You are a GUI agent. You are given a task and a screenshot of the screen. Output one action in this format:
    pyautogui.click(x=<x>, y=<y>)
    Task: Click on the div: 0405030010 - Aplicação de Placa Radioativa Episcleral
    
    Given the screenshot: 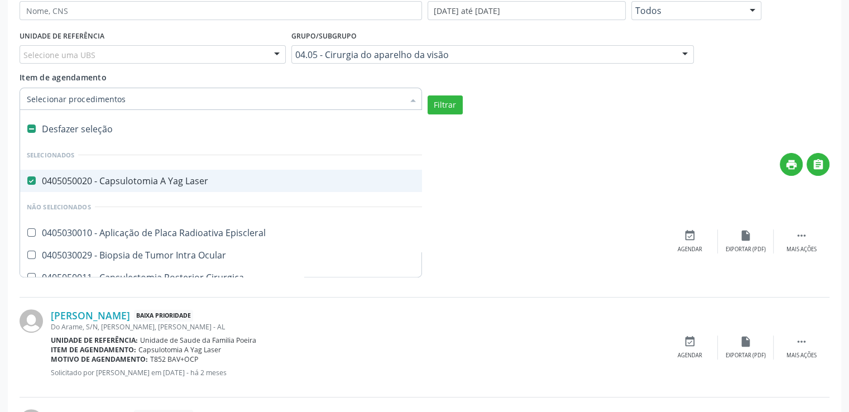 What is the action you would take?
    pyautogui.click(x=234, y=233)
    